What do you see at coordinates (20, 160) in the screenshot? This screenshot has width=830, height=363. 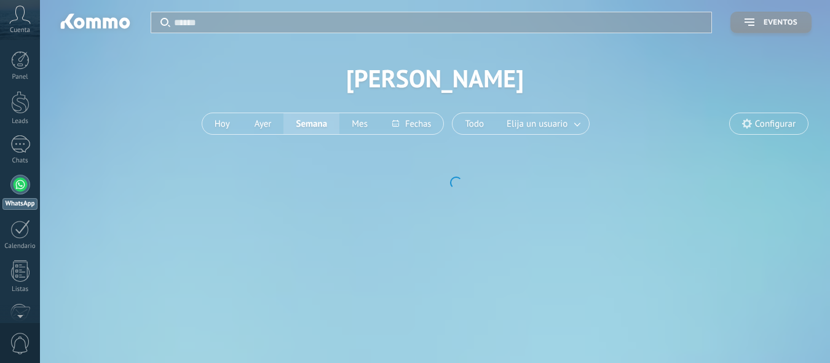 I see `div: Chats` at bounding box center [20, 160].